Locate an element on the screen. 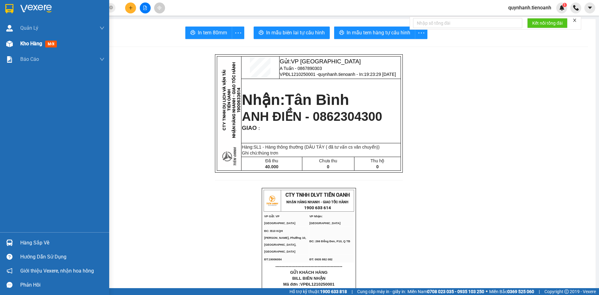 The image size is (599, 295). img: icon-new-feature is located at coordinates (561, 8).